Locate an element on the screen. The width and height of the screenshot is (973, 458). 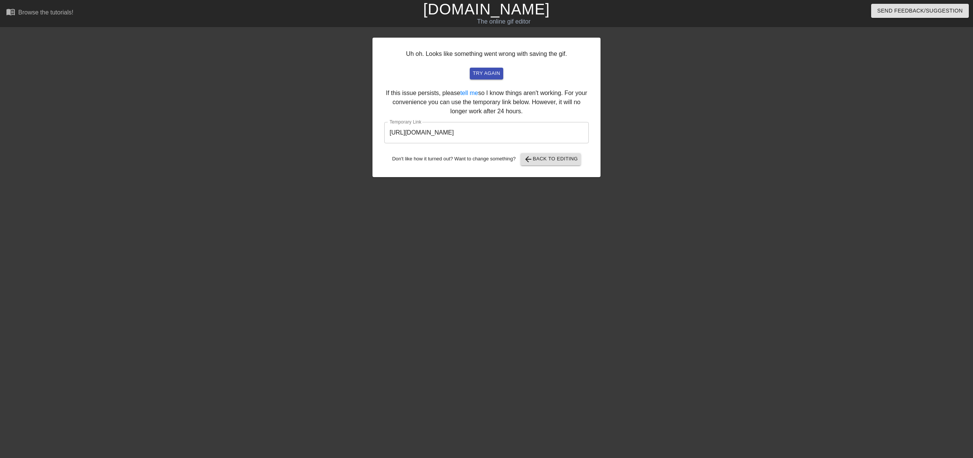
div: Browse the tutorials! is located at coordinates (46, 12).